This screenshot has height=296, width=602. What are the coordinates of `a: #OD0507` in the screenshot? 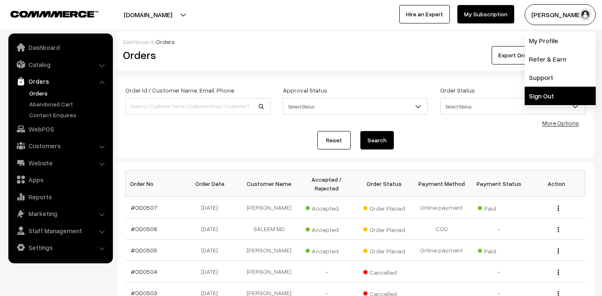 It's located at (144, 207).